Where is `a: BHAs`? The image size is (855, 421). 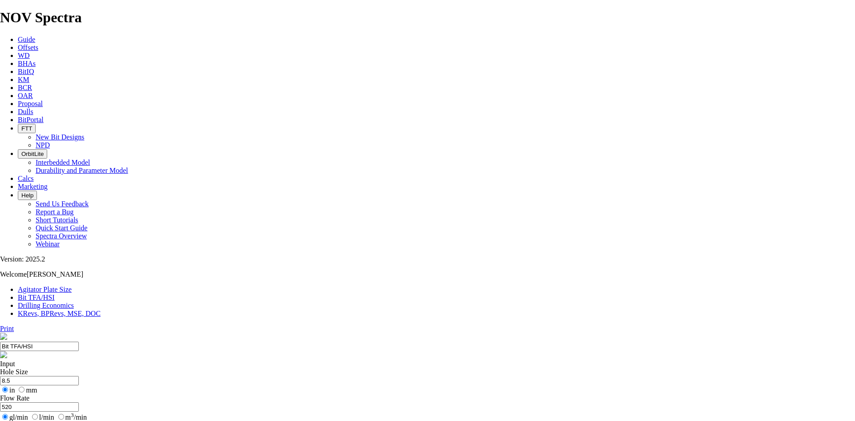 a: BHAs is located at coordinates (27, 63).